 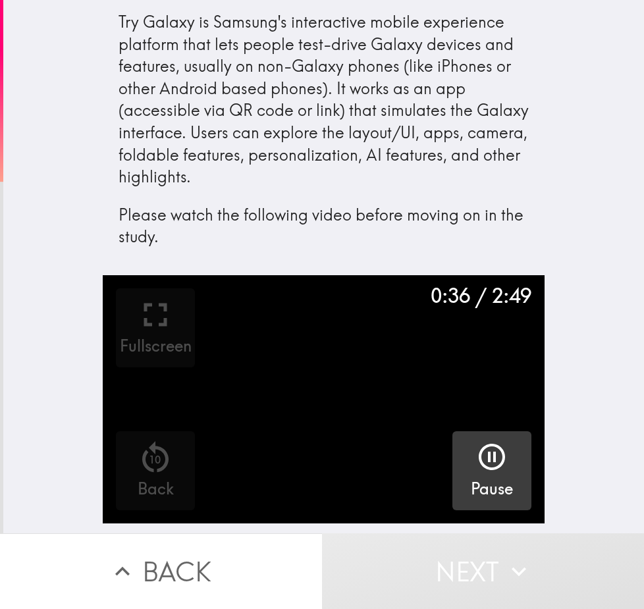 What do you see at coordinates (492, 471) in the screenshot?
I see `button: Pause` at bounding box center [492, 471].